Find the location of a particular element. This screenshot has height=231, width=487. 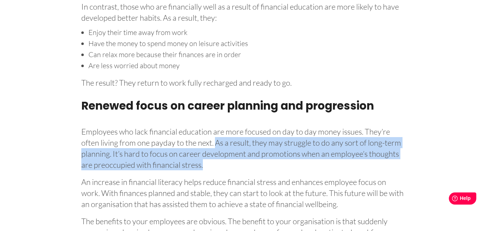

span: Help is located at coordinates (42, 9).